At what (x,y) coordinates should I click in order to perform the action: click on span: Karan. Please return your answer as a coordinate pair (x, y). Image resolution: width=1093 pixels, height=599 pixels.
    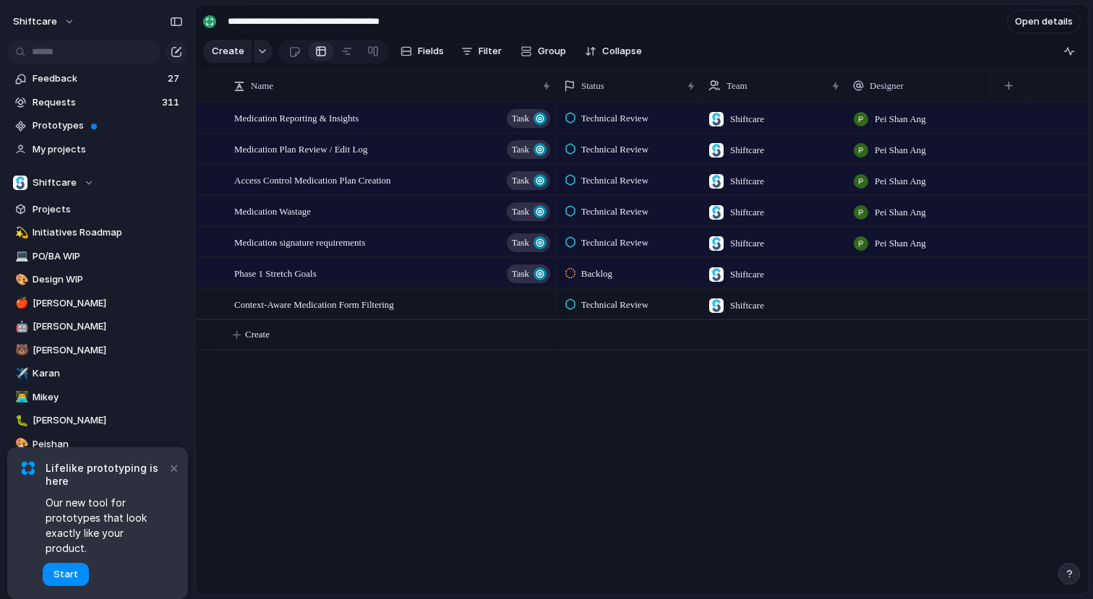
    Looking at the image, I should click on (108, 374).